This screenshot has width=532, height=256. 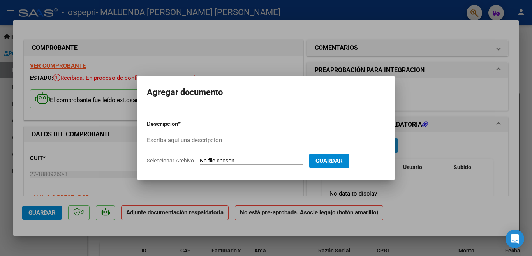 What do you see at coordinates (170, 160) in the screenshot?
I see `span: Seleccionar Archivo` at bounding box center [170, 160].